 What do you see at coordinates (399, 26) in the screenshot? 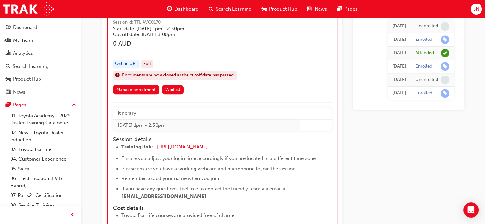
I see `div: Tue Feb 11 2025 12:26:17 GMT+0800 (Australian Western Standard Time)` at bounding box center [399, 26].